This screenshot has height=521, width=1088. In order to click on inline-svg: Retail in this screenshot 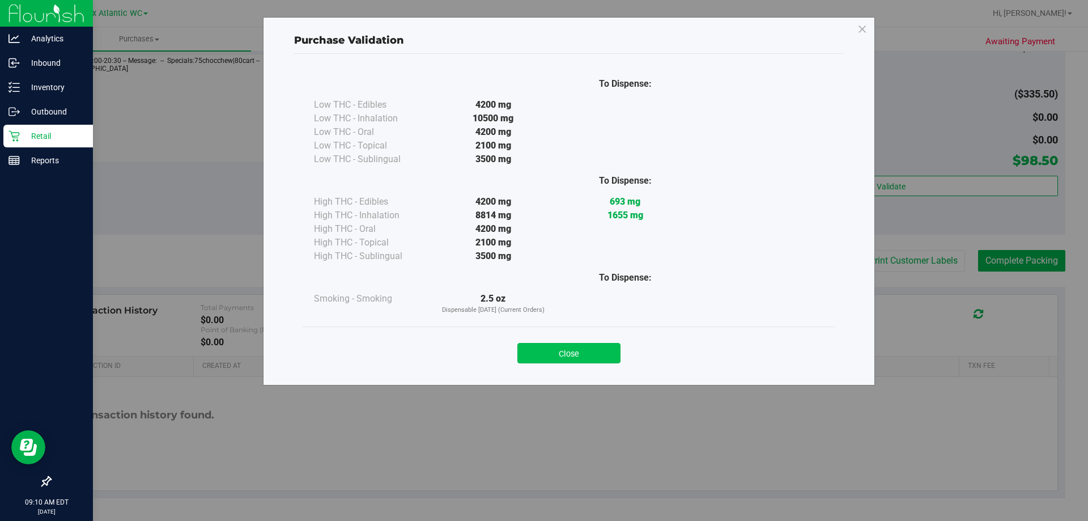, I will do `click(14, 136)`.